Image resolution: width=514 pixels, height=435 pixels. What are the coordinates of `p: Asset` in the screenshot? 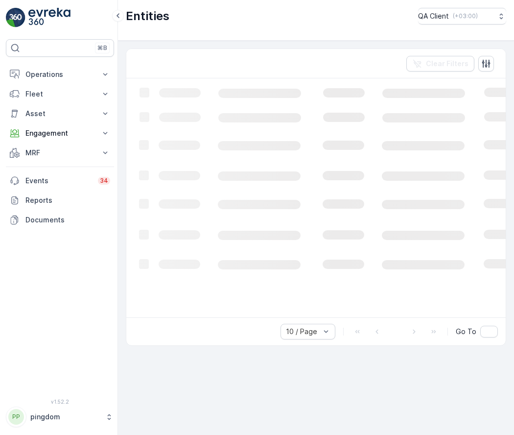 It's located at (60, 114).